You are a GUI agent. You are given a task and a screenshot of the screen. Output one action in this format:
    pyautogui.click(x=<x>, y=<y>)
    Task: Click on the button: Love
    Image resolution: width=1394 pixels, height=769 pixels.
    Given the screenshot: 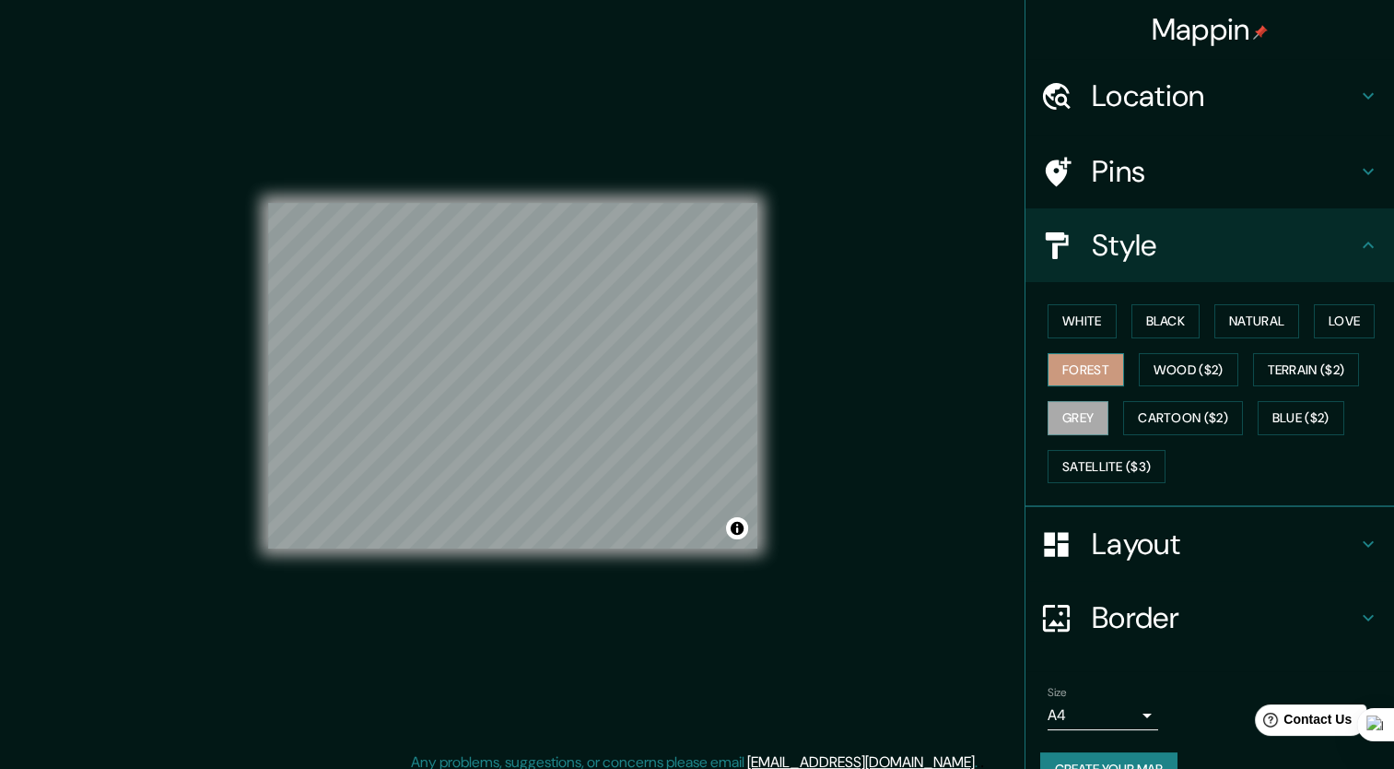 What is the action you would take?
    pyautogui.click(x=1345, y=321)
    